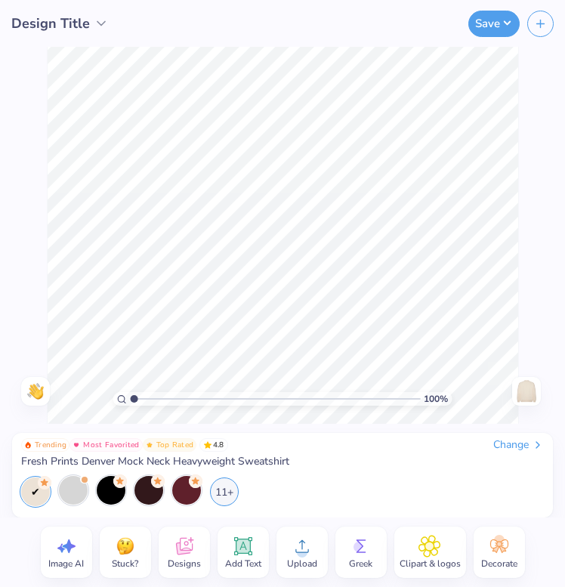 The width and height of the screenshot is (565, 587). What do you see at coordinates (66, 563) in the screenshot?
I see `span: Image AI` at bounding box center [66, 563].